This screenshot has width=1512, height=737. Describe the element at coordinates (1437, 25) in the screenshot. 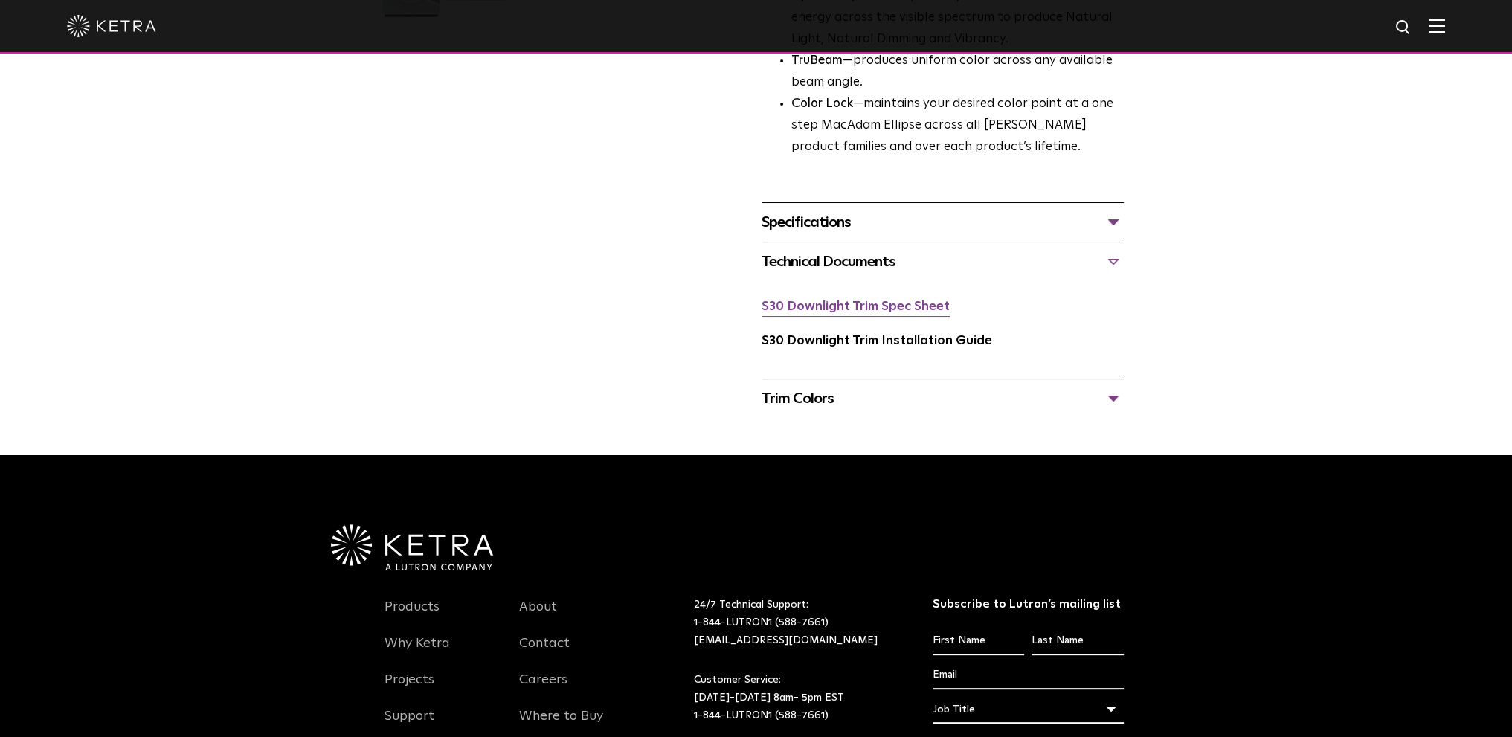

I see `img: Hamburger%20Nav.svg` at that location.